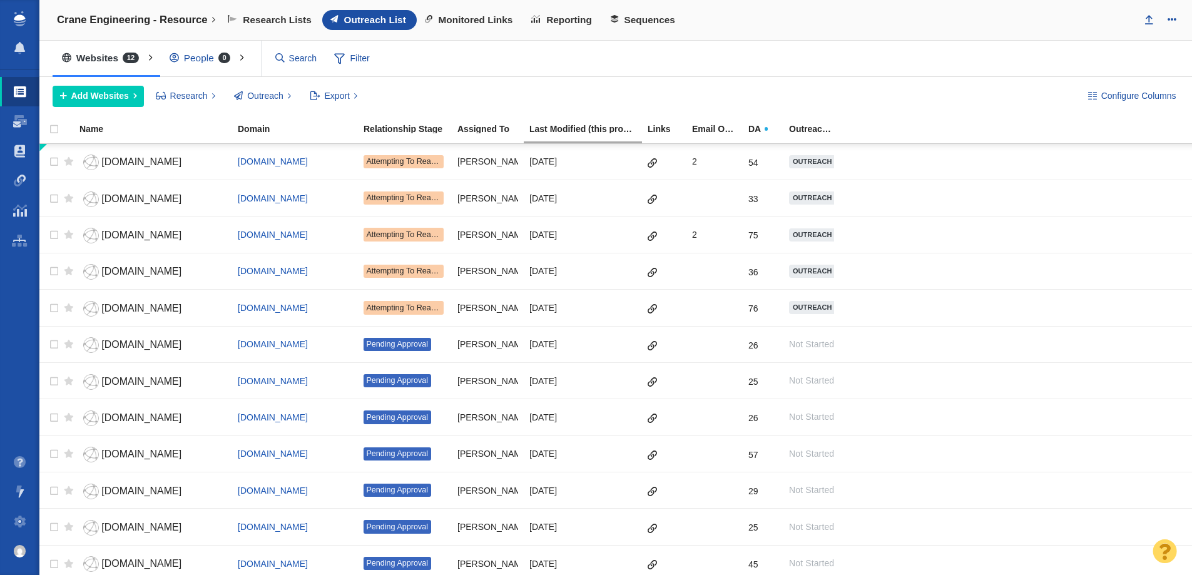  What do you see at coordinates (334, 96) in the screenshot?
I see `button: Export` at bounding box center [334, 96].